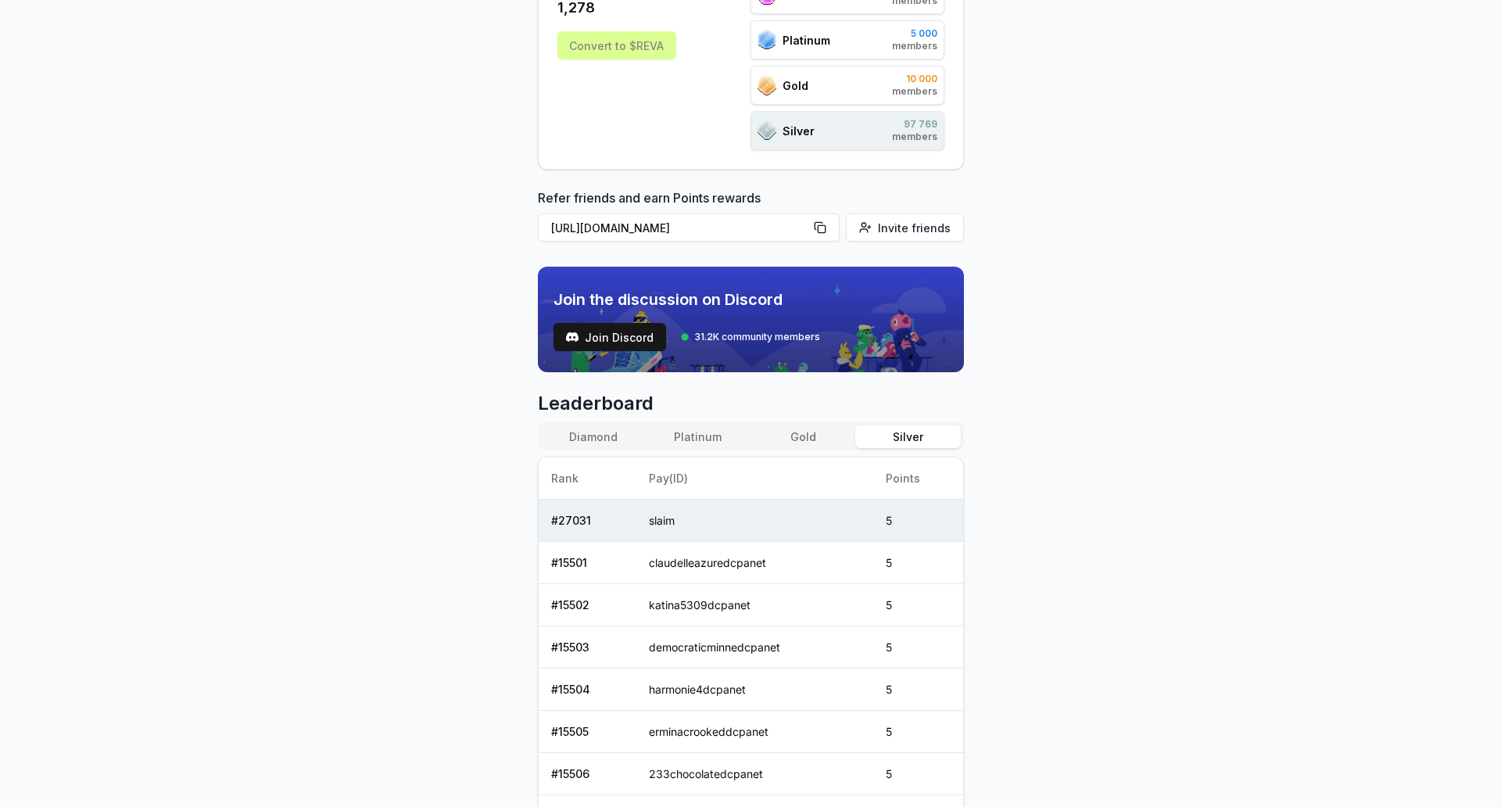 The image size is (1501, 807). What do you see at coordinates (803, 436) in the screenshot?
I see `button: Gold` at bounding box center [803, 436].